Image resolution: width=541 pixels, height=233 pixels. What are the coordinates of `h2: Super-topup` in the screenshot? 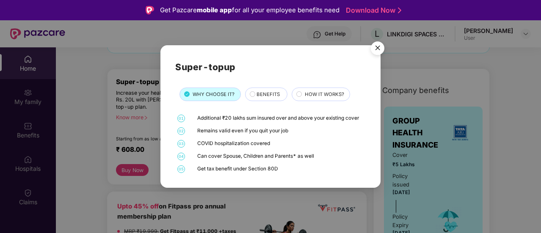 It's located at (270, 67).